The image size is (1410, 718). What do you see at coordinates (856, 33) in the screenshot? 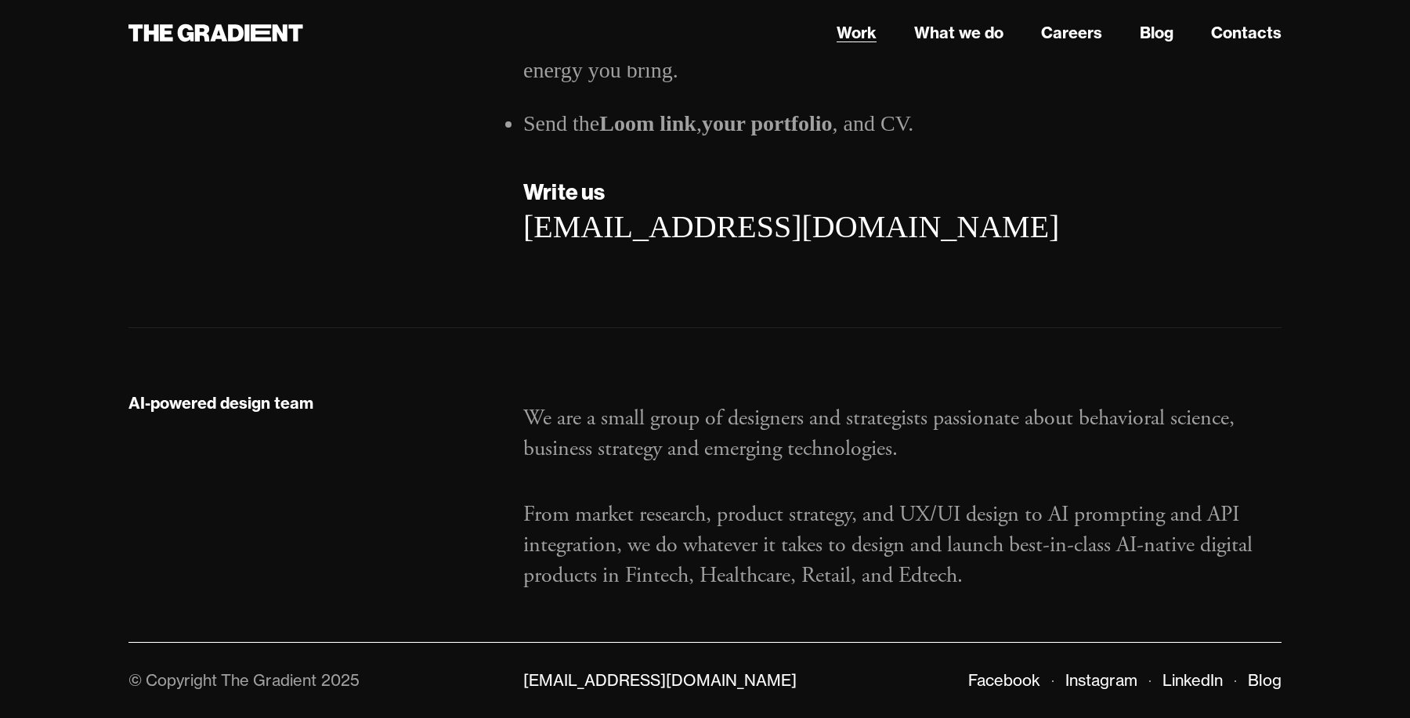
I see `a: Work` at bounding box center [856, 33].